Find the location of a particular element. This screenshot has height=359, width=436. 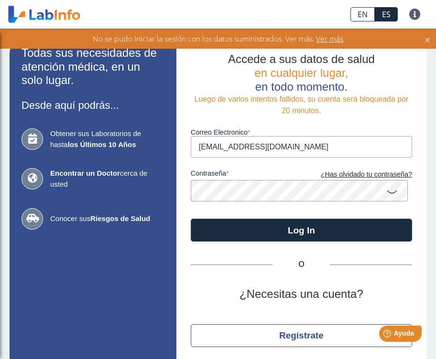

label: contraseña is located at coordinates (246, 175).